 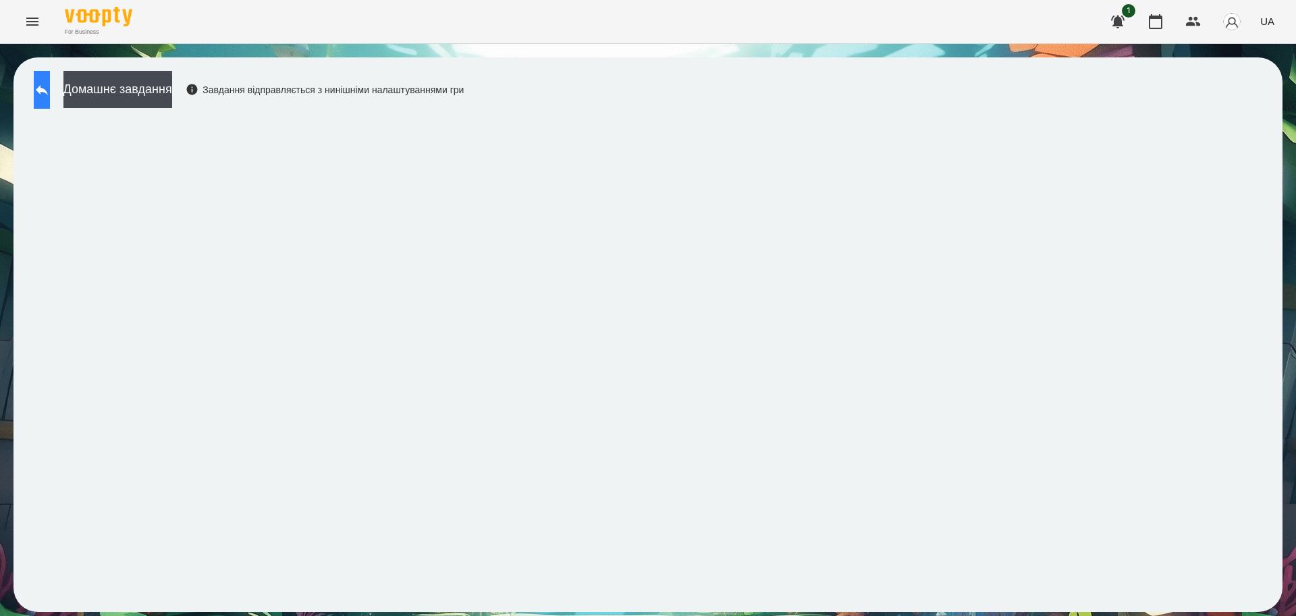 What do you see at coordinates (1232, 22) in the screenshot?
I see `img: avatar_s.png` at bounding box center [1232, 22].